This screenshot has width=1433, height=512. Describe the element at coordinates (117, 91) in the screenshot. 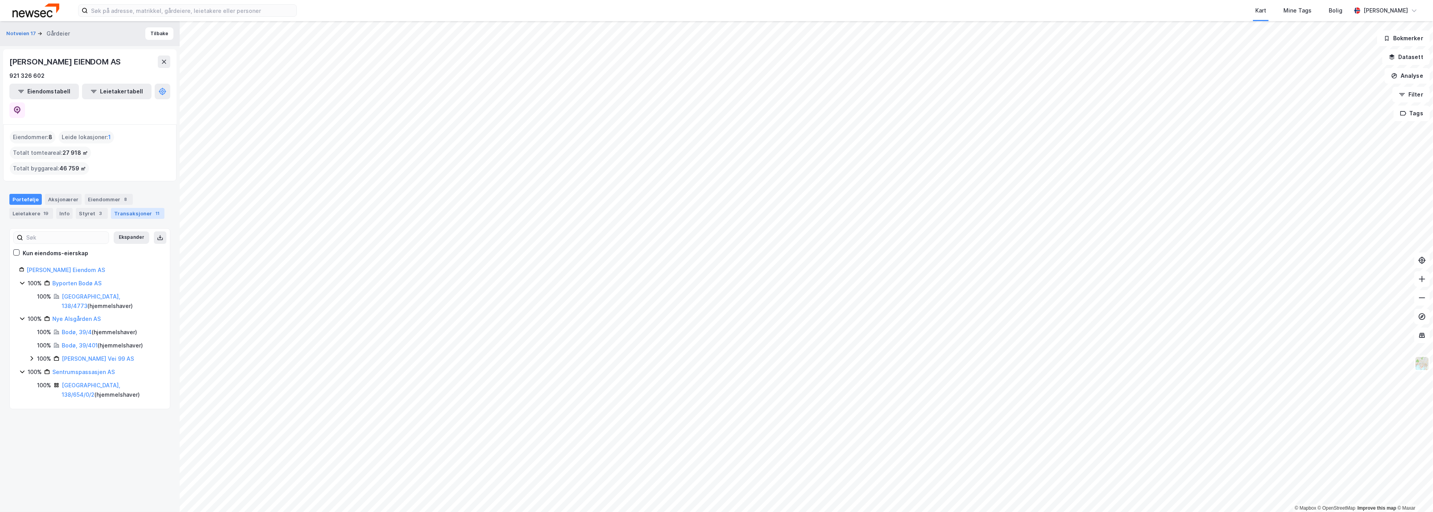

I see `button: Leietakertabell` at that location.